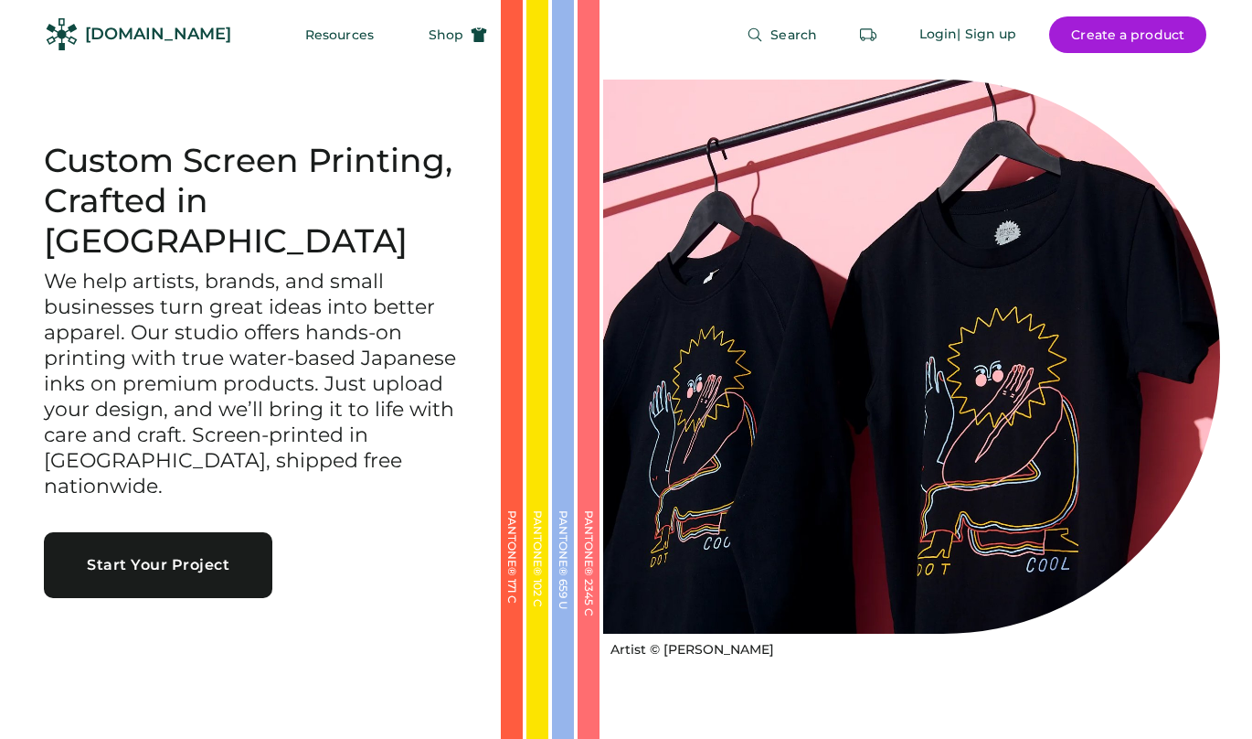 This screenshot has height=739, width=1252. Describe the element at coordinates (589, 602) in the screenshot. I see `div: PANTONE® 2345 C` at that location.